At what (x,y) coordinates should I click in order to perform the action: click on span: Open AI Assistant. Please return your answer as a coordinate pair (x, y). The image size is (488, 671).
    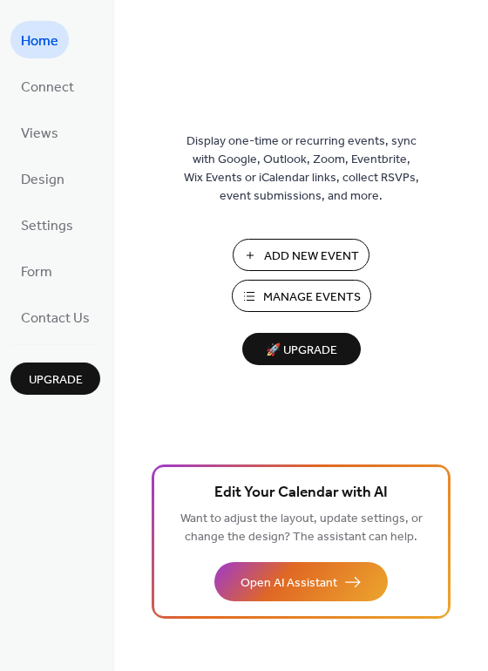
    Looking at the image, I should click on (288, 583).